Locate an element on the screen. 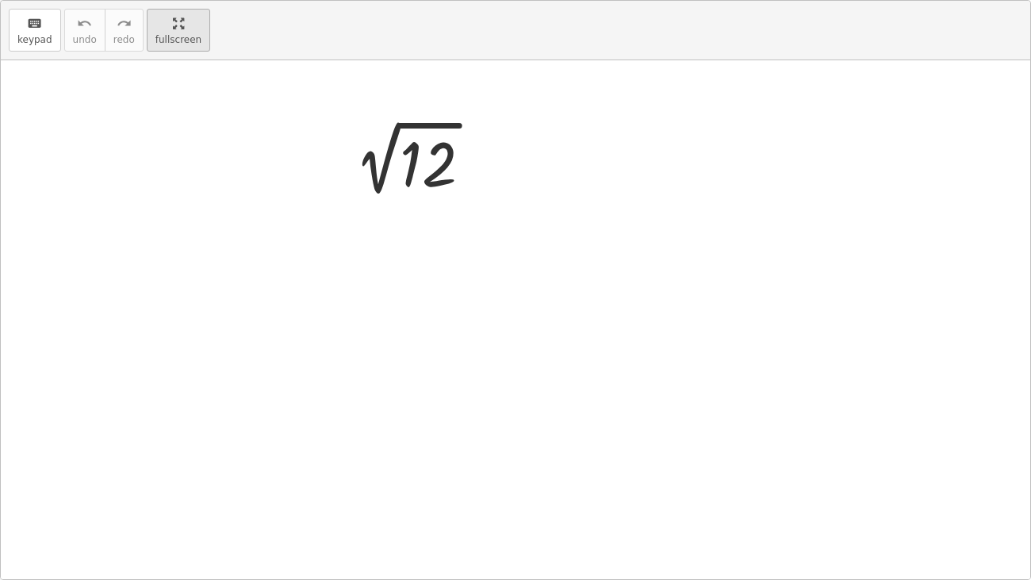 Image resolution: width=1031 pixels, height=580 pixels. span: undo is located at coordinates (85, 40).